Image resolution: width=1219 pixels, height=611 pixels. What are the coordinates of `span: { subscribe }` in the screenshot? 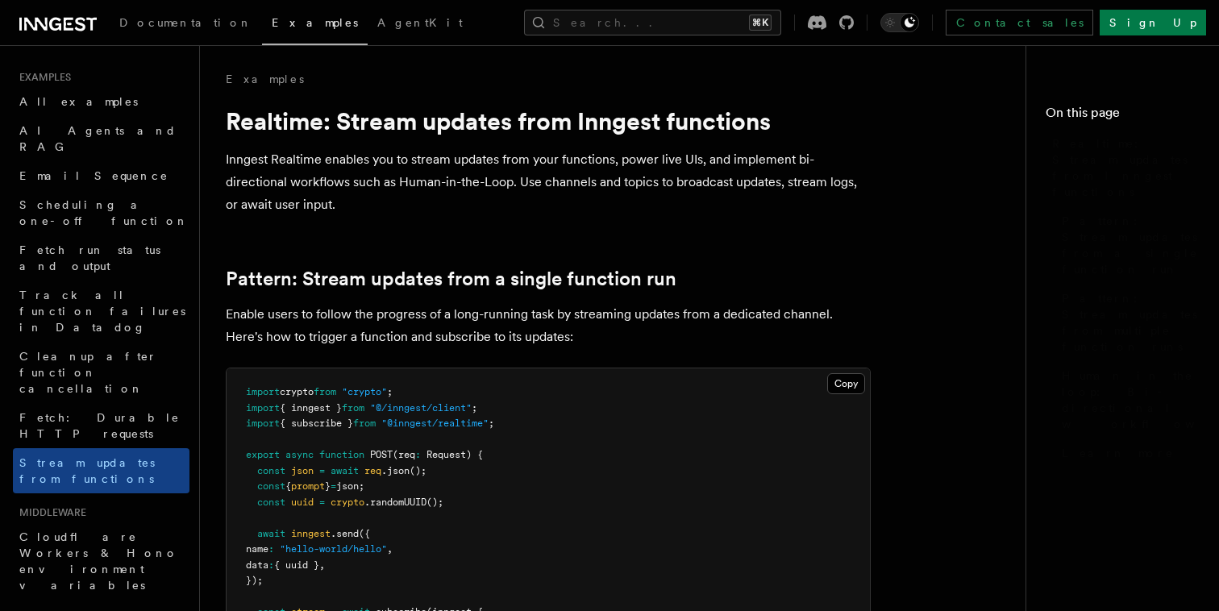 It's located at (316, 423).